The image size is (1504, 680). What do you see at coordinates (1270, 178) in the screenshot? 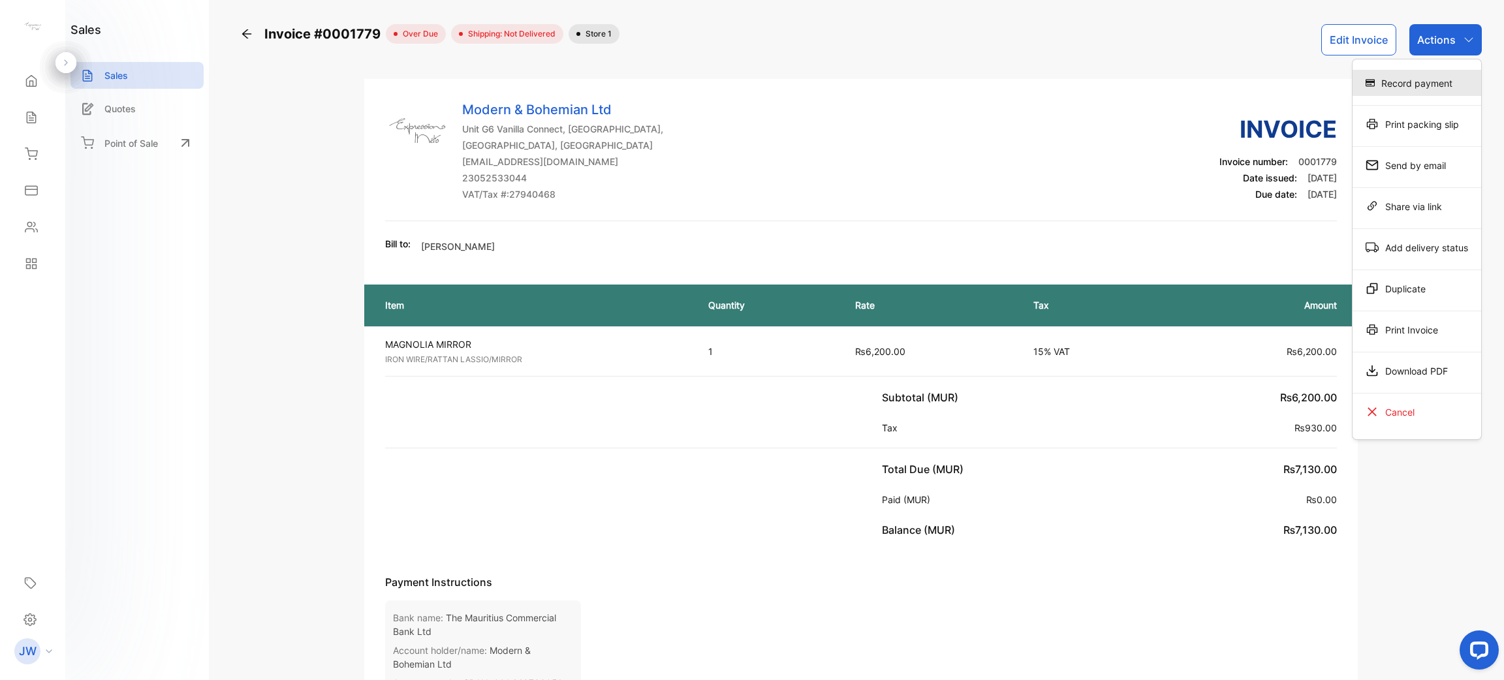
I see `span: Date issued:` at bounding box center [1270, 178].